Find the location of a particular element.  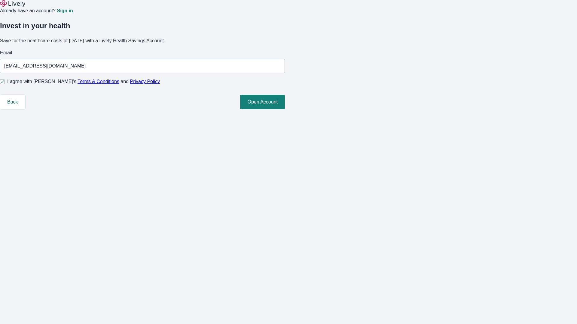

a: Privacy Policy is located at coordinates (145, 81).